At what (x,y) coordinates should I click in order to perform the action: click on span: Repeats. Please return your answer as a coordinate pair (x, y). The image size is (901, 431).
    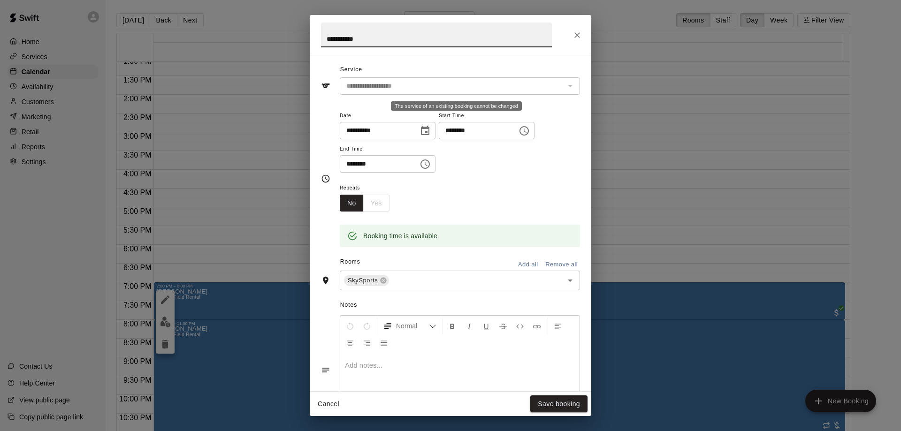
    Looking at the image, I should click on (368, 188).